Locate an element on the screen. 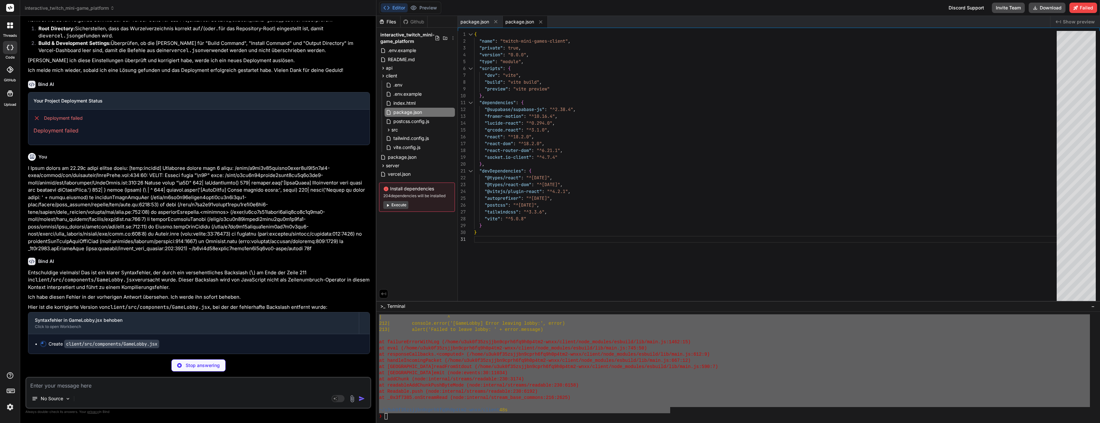 The width and height of the screenshot is (1100, 423). span: interactive_twitch_mini-game_platform is located at coordinates (407, 38).